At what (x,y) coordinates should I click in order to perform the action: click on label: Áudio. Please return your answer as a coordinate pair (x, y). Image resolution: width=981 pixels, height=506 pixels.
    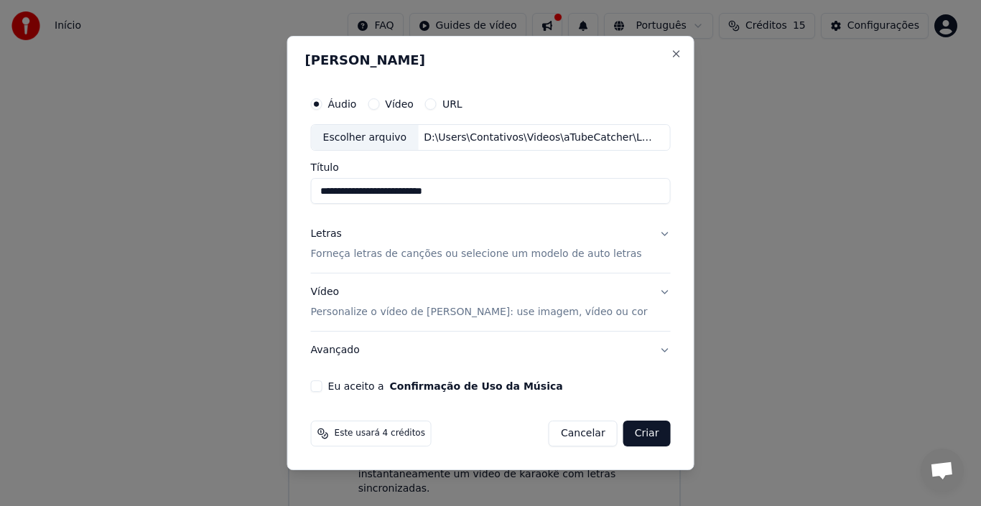
    Looking at the image, I should click on (342, 104).